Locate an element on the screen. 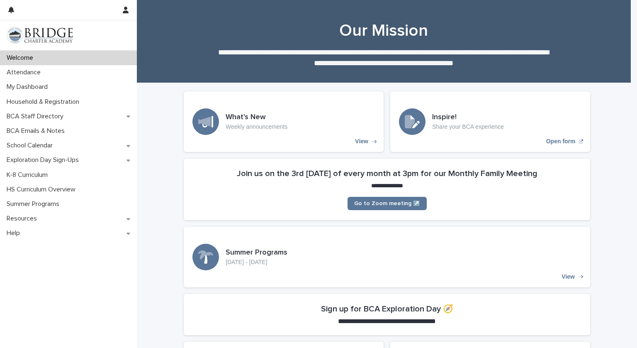 The image size is (637, 348). p: BCA Emails & Notes is located at coordinates (37, 131).